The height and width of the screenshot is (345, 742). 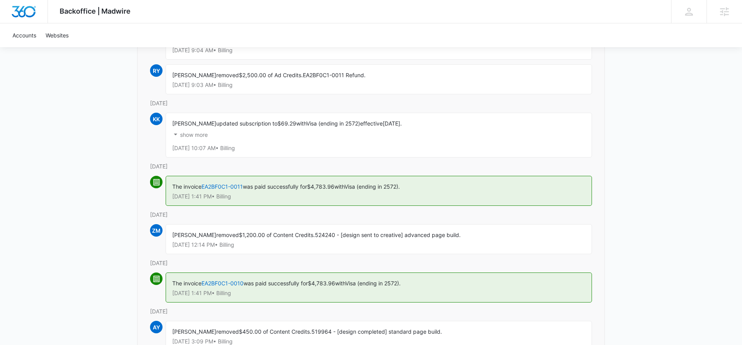 What do you see at coordinates (95, 11) in the screenshot?
I see `span: Backoffice | Madwire` at bounding box center [95, 11].